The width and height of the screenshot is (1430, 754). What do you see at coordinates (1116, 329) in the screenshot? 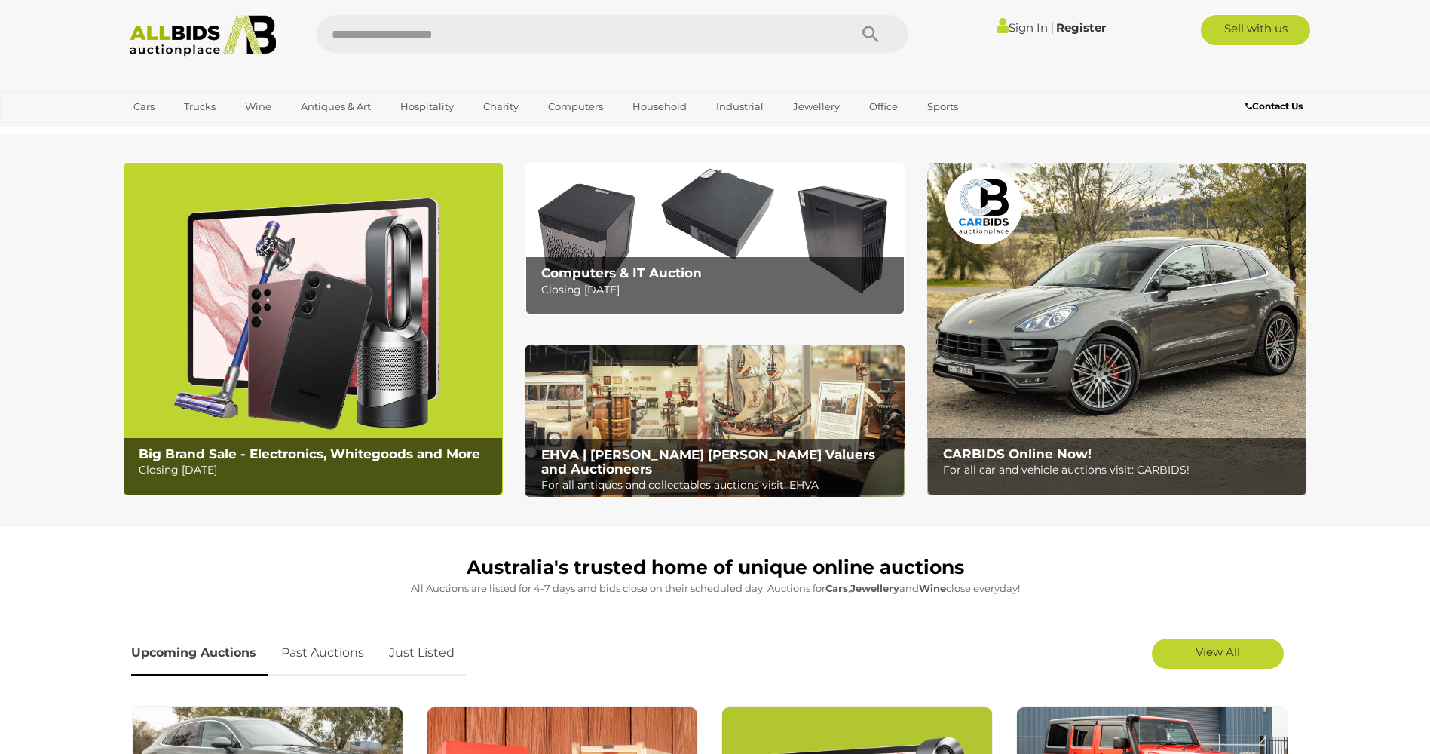
I see `a: CARBIDS Online Now! CARBIDS Online Now! For all car and vehicle auctions visit: CARBIDS!` at bounding box center [1116, 329].